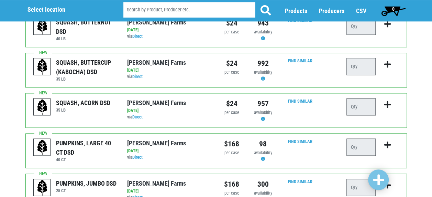  What do you see at coordinates (67, 10) in the screenshot?
I see `h5: Select location` at bounding box center [67, 10].